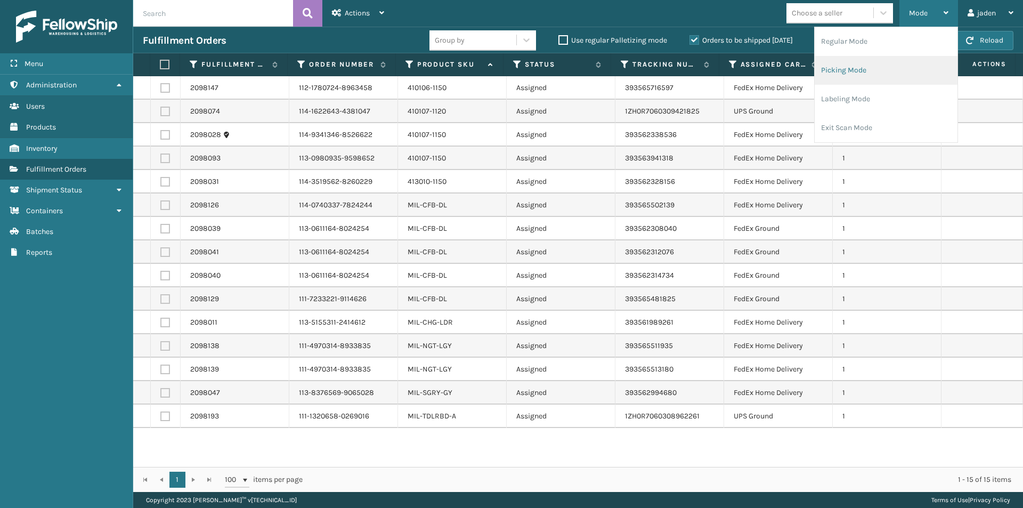 Image resolution: width=1023 pixels, height=508 pixels. Describe the element at coordinates (344, 205) in the screenshot. I see `td: 114-0740337-7824244` at that location.